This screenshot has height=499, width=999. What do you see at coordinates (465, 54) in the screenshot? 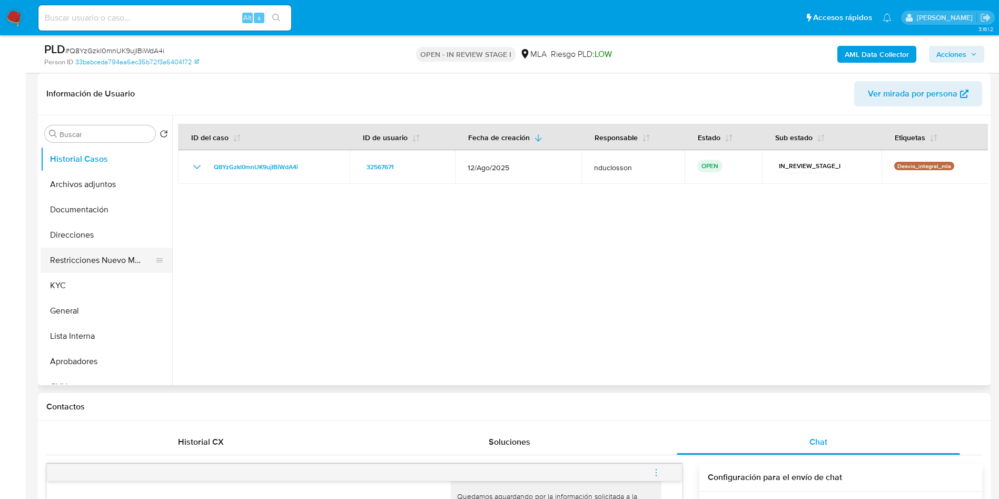
I see `p: OPEN - IN REVIEW STAGE I` at bounding box center [465, 54].